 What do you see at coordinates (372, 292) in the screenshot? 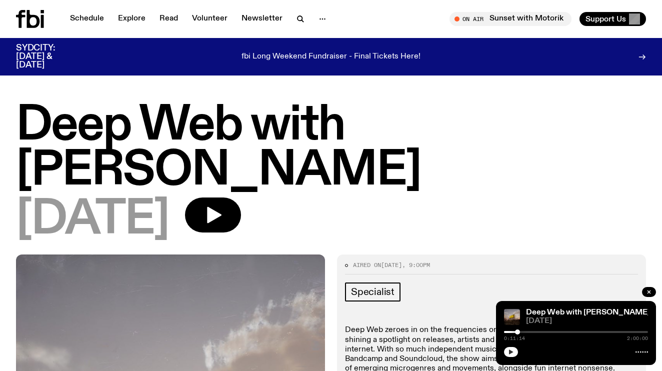
I see `a: Specialist` at bounding box center [372, 292].